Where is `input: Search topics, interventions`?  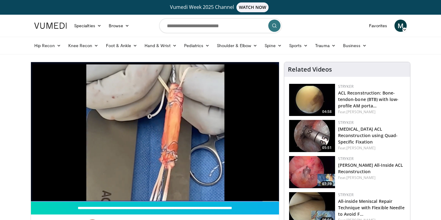 input: Search topics, interventions is located at coordinates (221, 26).